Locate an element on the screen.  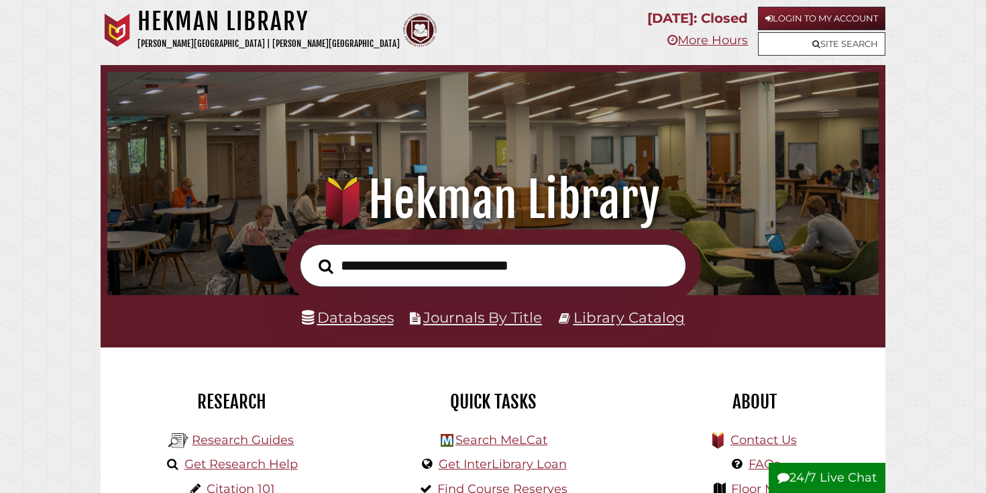
h2: Quick Tasks is located at coordinates (493, 402).